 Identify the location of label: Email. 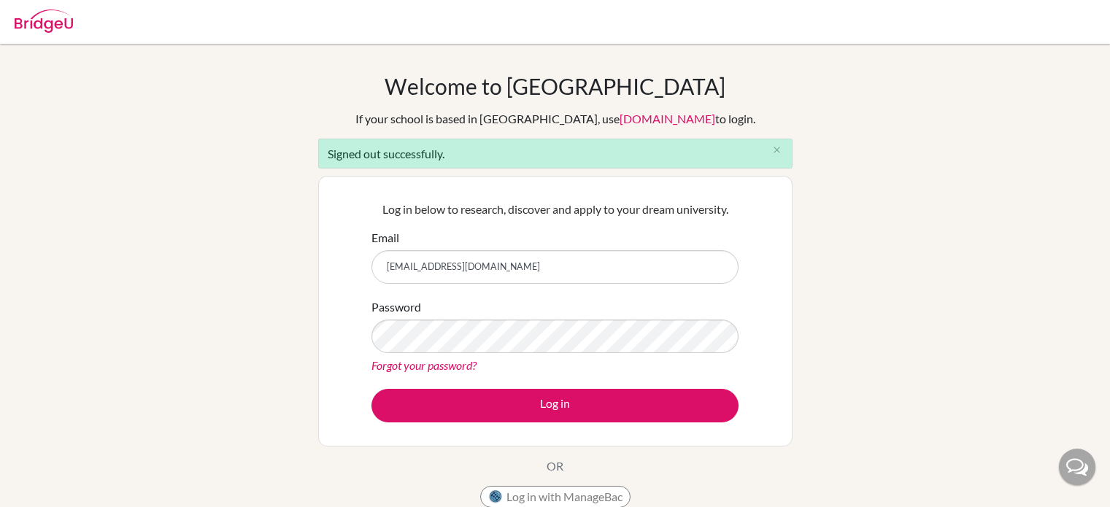
(385, 238).